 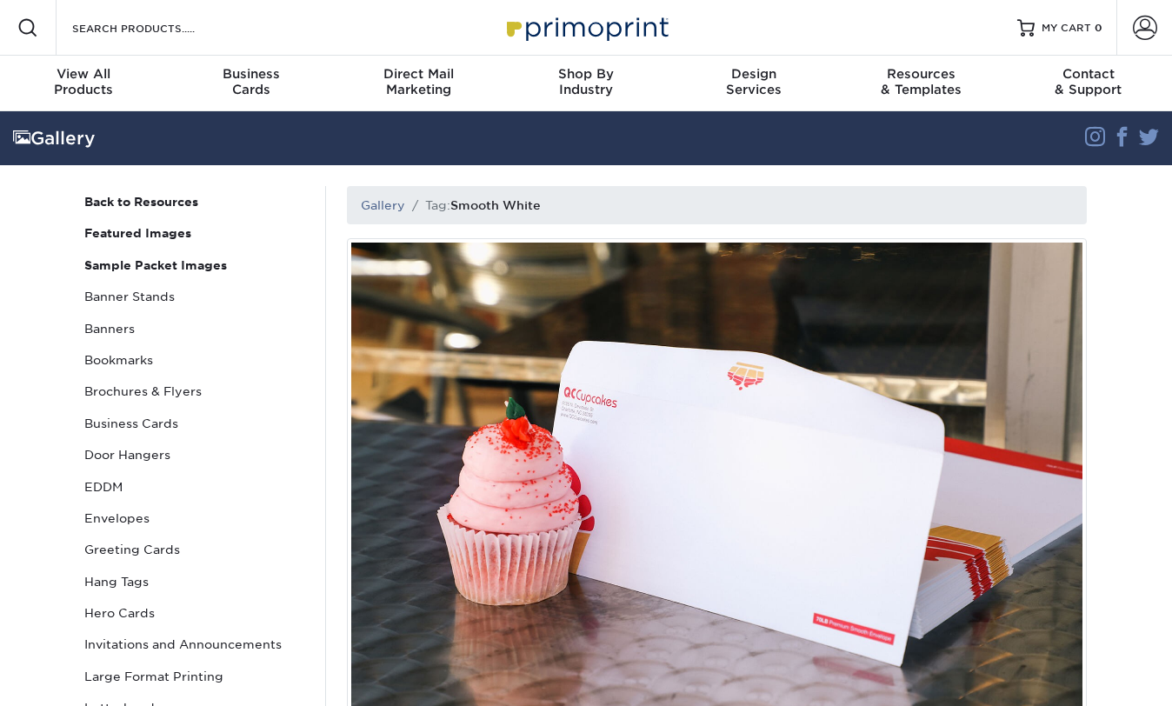 I want to click on h1: Smooth White, so click(x=495, y=205).